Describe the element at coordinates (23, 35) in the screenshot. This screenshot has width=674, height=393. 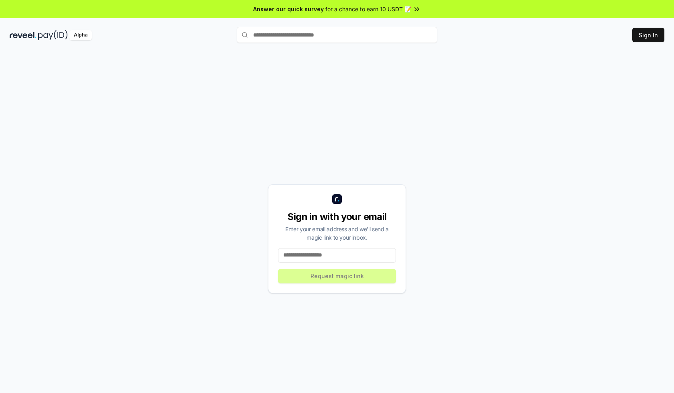
I see `img: reveel_dark` at that location.